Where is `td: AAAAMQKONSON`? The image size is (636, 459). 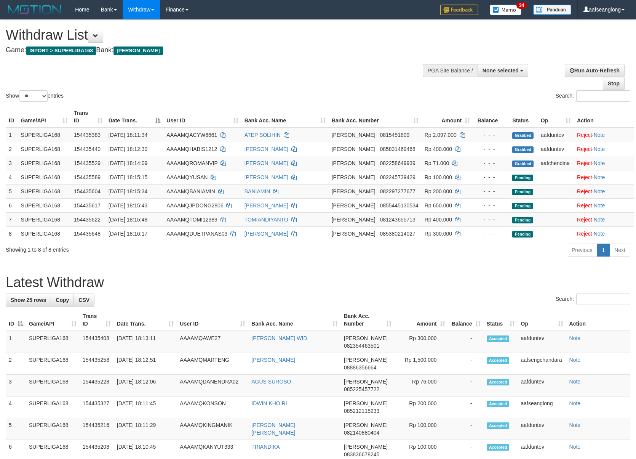 td: AAAAMQKONSON is located at coordinates (213, 407).